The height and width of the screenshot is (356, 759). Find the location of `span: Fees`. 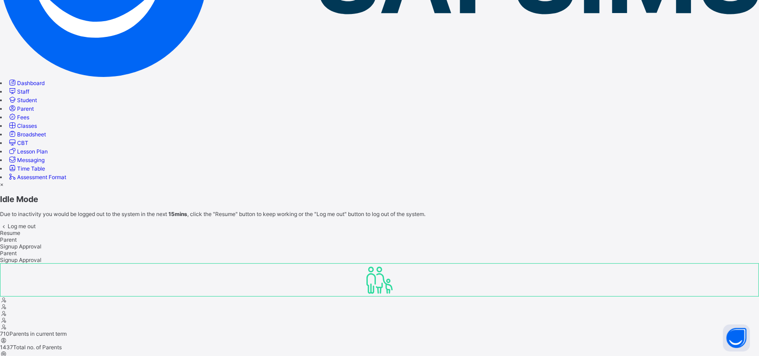

span: Fees is located at coordinates (23, 117).